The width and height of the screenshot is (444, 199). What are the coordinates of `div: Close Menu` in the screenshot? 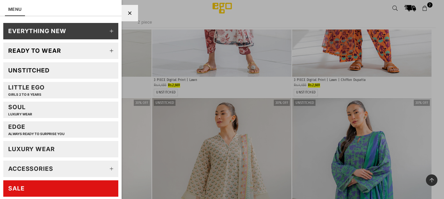 It's located at (130, 13).